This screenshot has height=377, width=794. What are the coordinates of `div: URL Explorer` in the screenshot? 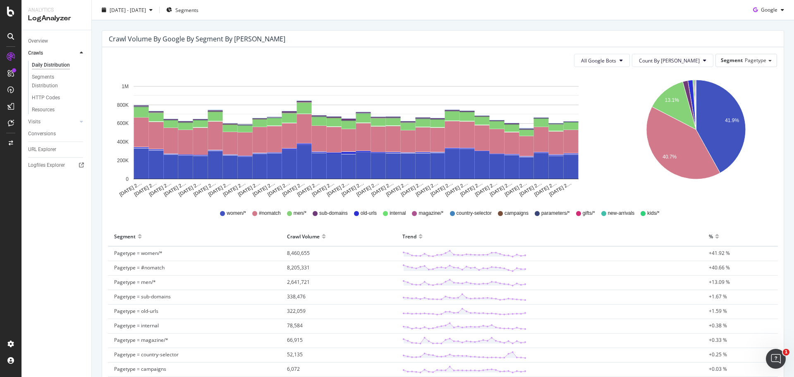 It's located at (42, 149).